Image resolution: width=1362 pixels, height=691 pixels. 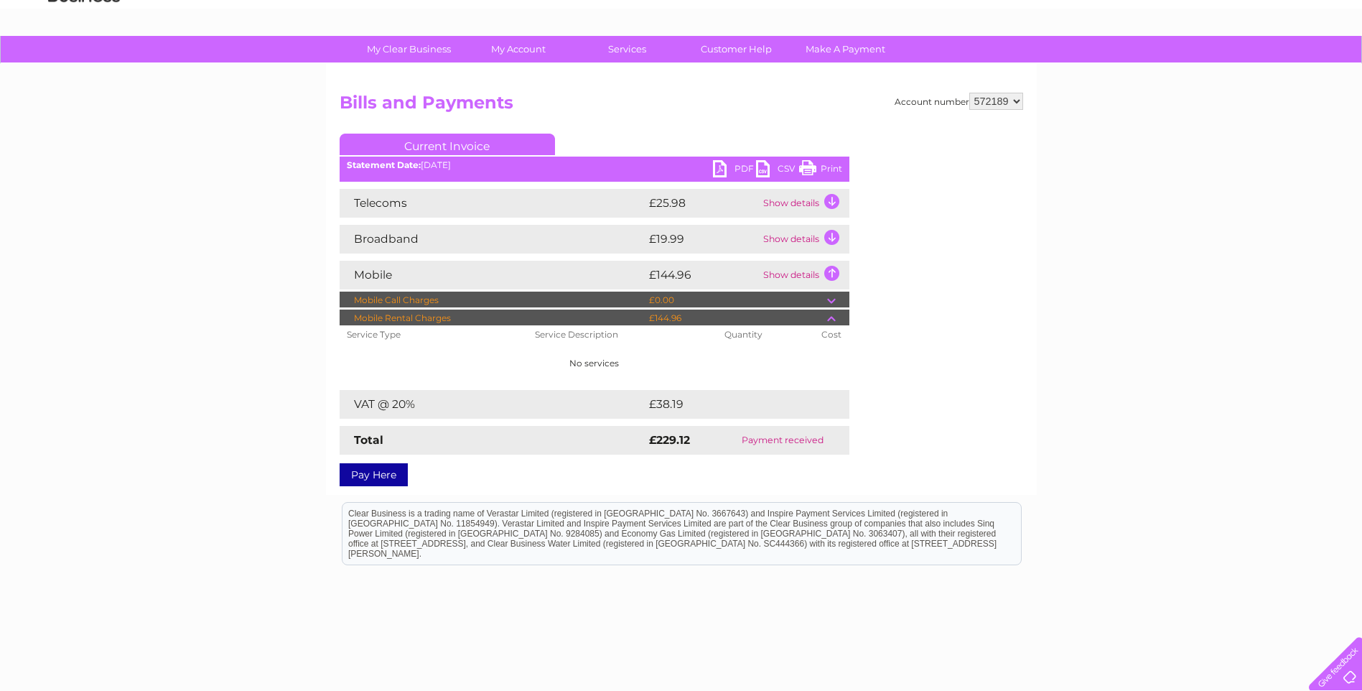 What do you see at coordinates (1332, 66) in the screenshot?
I see `a: Log out` at bounding box center [1332, 66].